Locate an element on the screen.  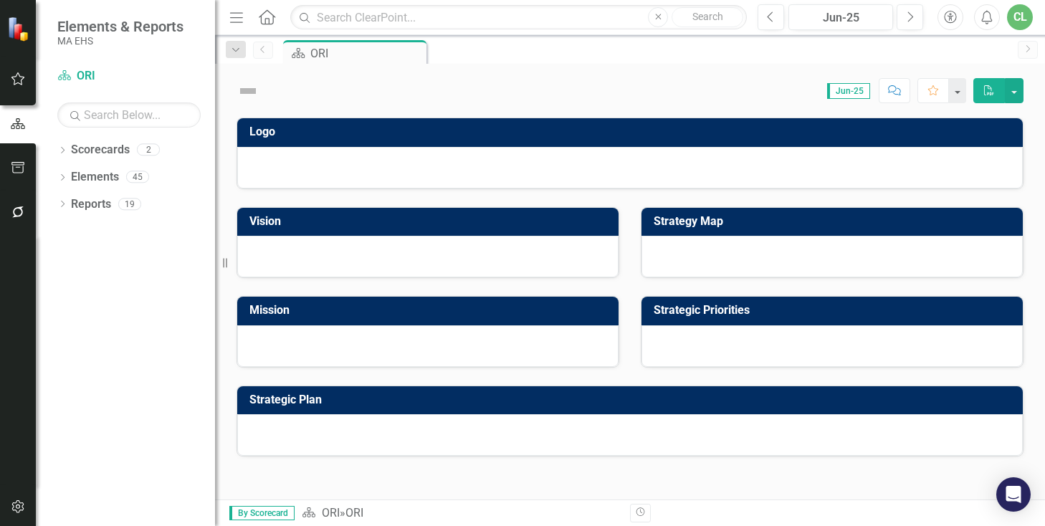
button: CL is located at coordinates (1020, 17).